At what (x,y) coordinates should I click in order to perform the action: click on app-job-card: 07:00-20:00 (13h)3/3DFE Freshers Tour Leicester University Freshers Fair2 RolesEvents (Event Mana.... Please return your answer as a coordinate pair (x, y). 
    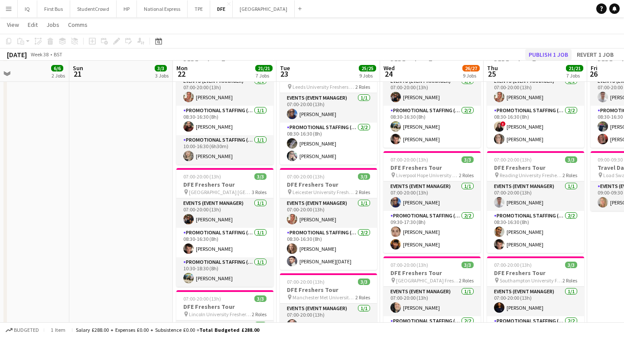
    Looking at the image, I should click on (328, 219).